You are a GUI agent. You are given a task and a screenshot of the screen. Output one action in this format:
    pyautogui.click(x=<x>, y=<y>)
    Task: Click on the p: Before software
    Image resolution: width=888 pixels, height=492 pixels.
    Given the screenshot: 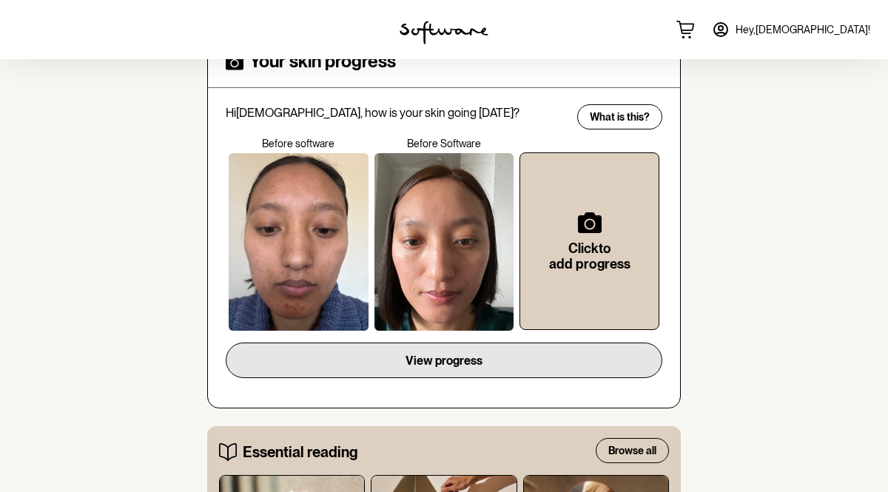 What is the action you would take?
    pyautogui.click(x=298, y=144)
    